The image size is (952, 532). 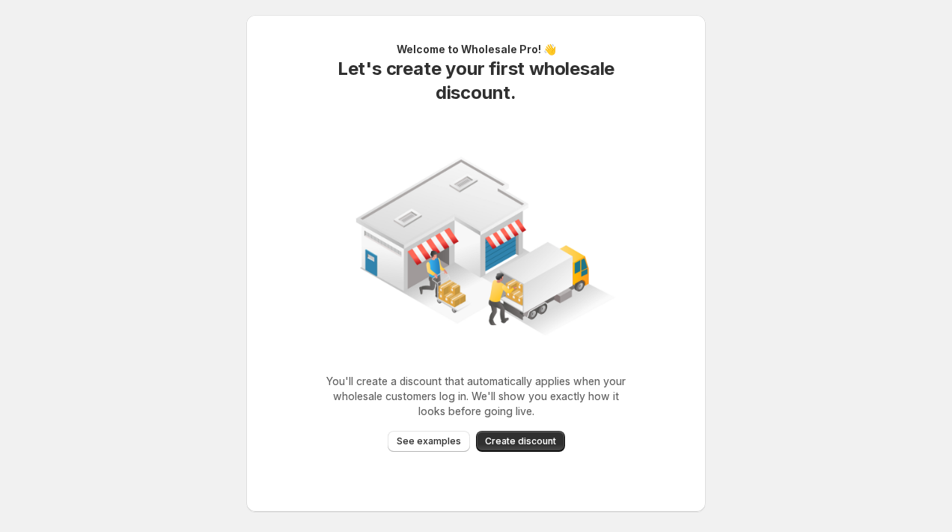 I want to click on p: You'll create a discount that automatically applies when your wholesale customers log in. We'll s..., so click(x=476, y=396).